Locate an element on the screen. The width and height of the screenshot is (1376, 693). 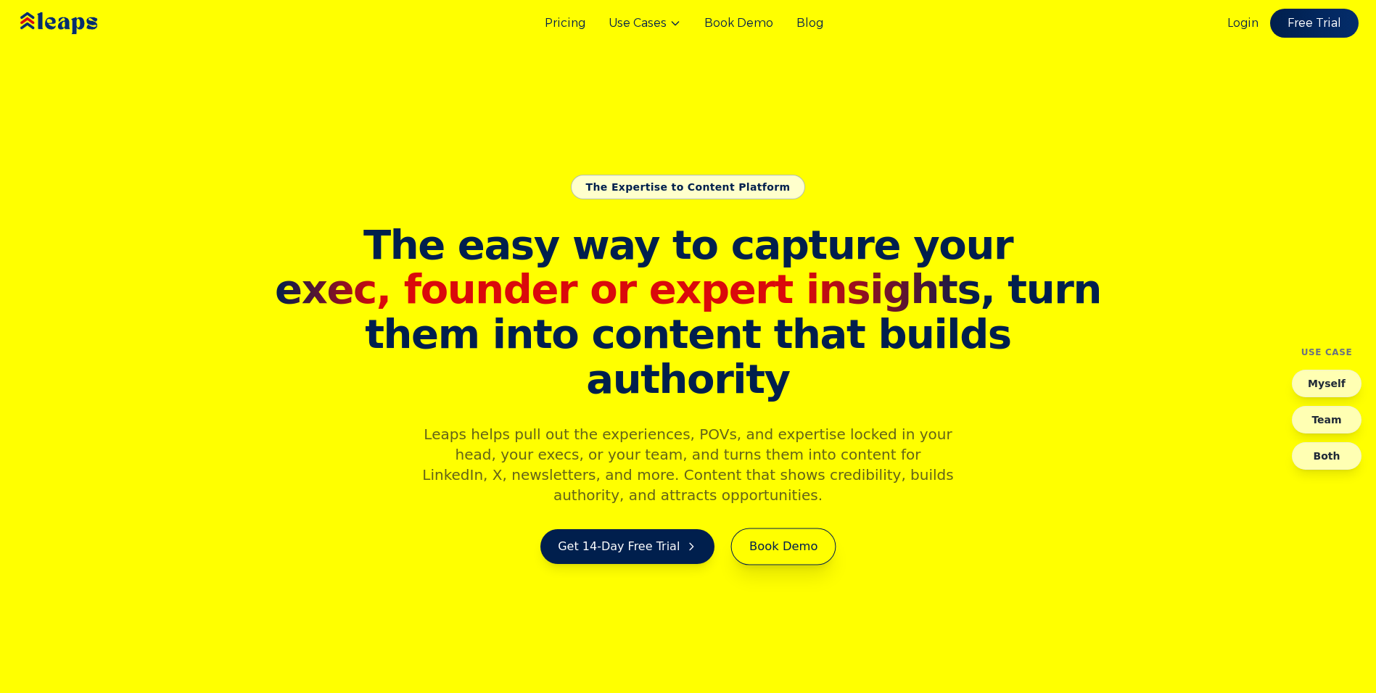
p: Leaps helps pull out the experiences, POVs, and expertise locked in your head, your execs, or you... is located at coordinates (688, 465).